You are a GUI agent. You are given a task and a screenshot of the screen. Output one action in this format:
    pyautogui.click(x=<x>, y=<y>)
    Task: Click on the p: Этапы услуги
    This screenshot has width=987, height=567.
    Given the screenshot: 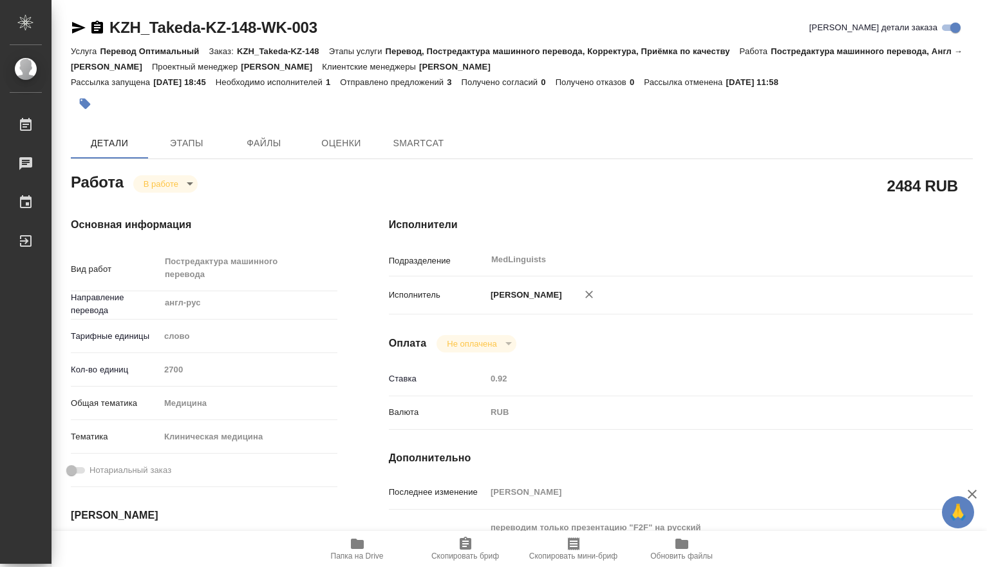 What is the action you would take?
    pyautogui.click(x=357, y=51)
    